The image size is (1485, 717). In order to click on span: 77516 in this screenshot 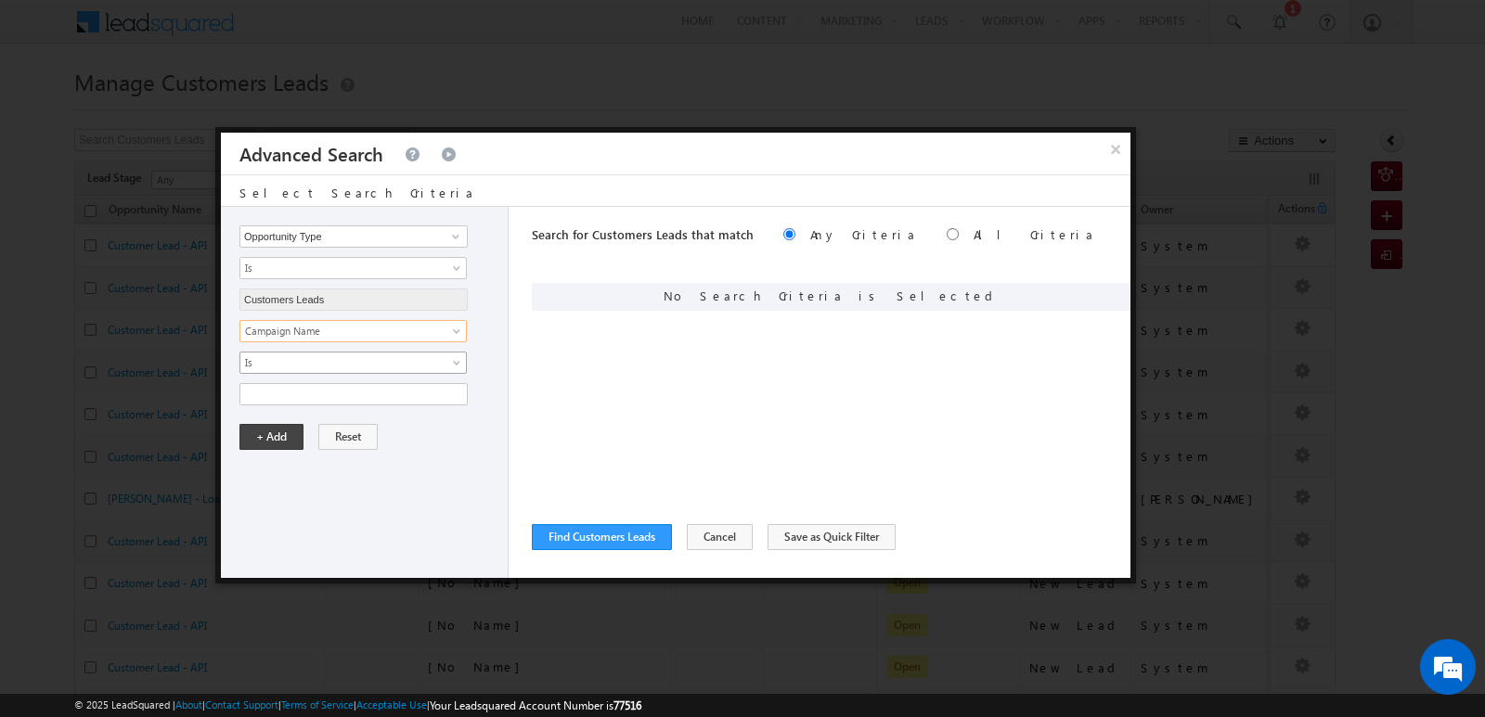, I will do `click(627, 705)`.